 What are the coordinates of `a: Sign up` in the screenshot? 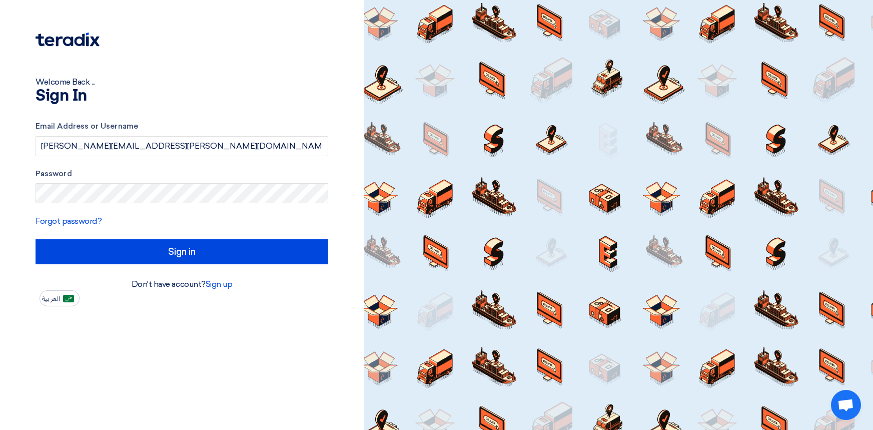 It's located at (219, 284).